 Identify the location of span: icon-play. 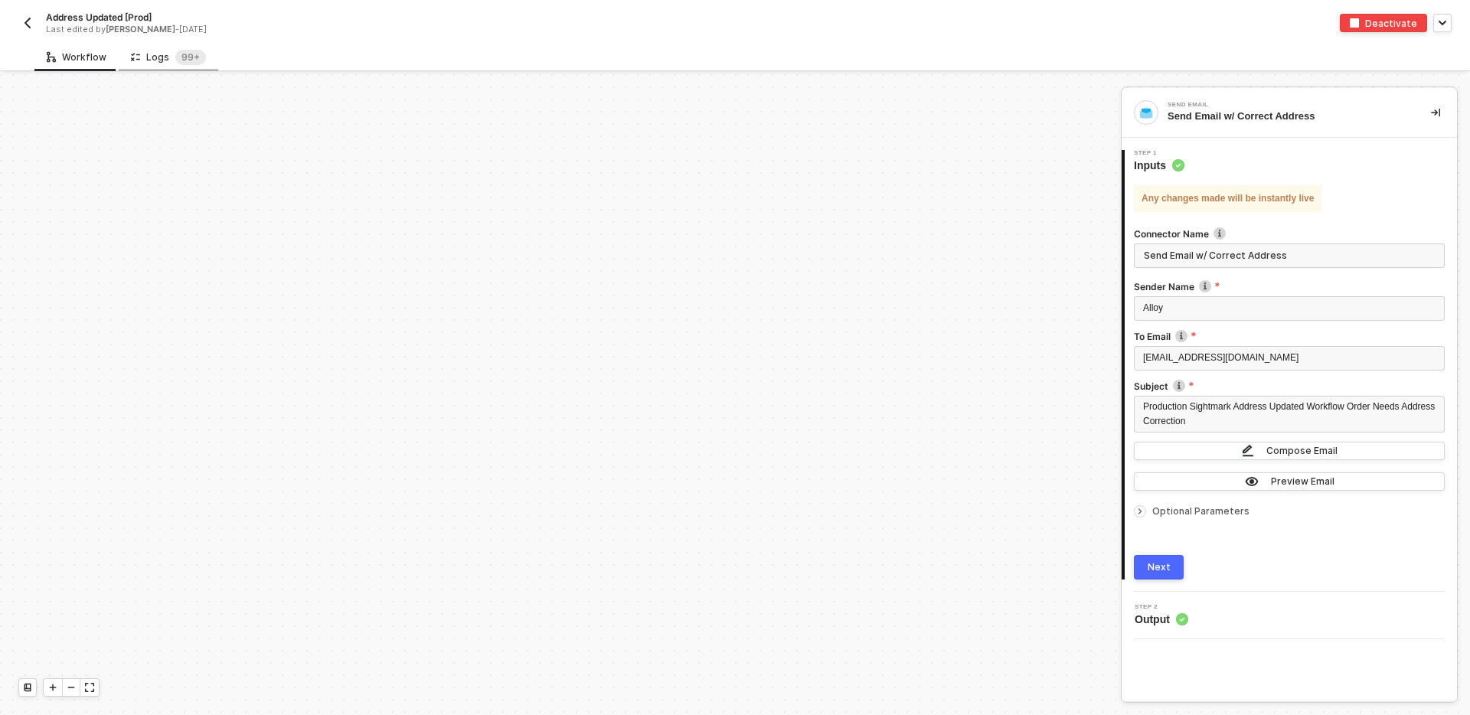
(53, 687).